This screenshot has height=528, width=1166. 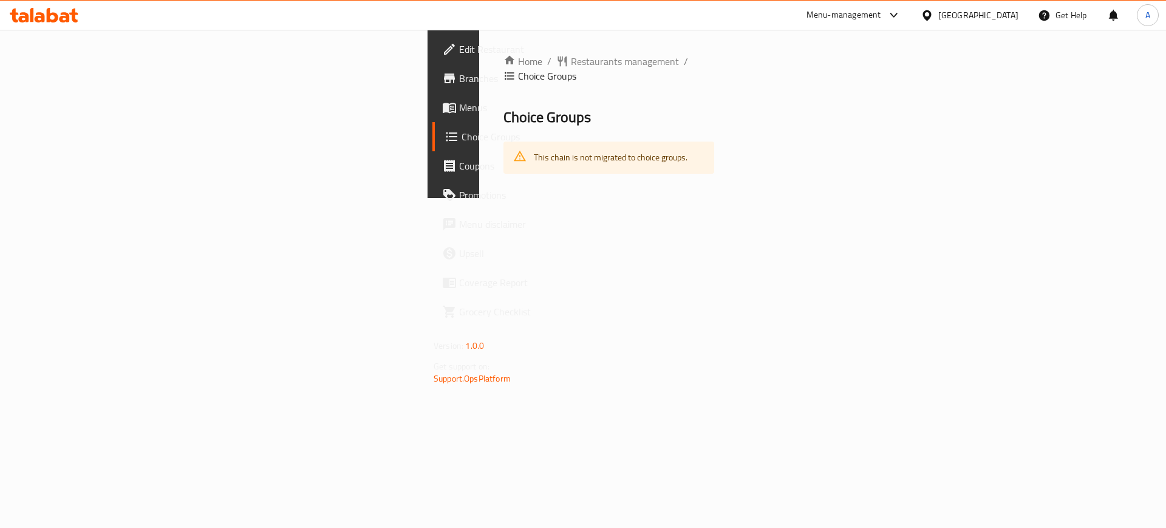 I want to click on a: Menu disclaimer, so click(x=527, y=224).